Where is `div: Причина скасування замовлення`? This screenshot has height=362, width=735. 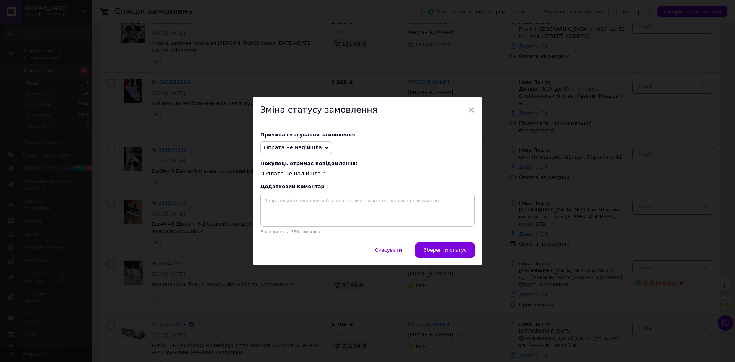 div: Причина скасування замовлення is located at coordinates (367, 134).